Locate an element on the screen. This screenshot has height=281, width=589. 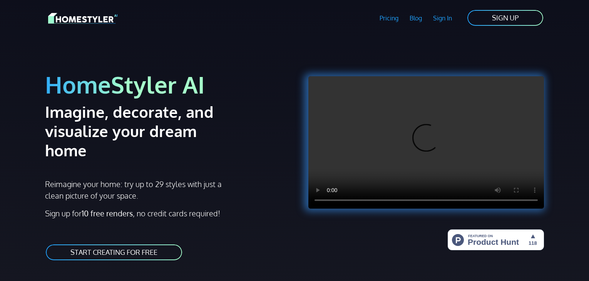
a: SIGN UP is located at coordinates (505, 18).